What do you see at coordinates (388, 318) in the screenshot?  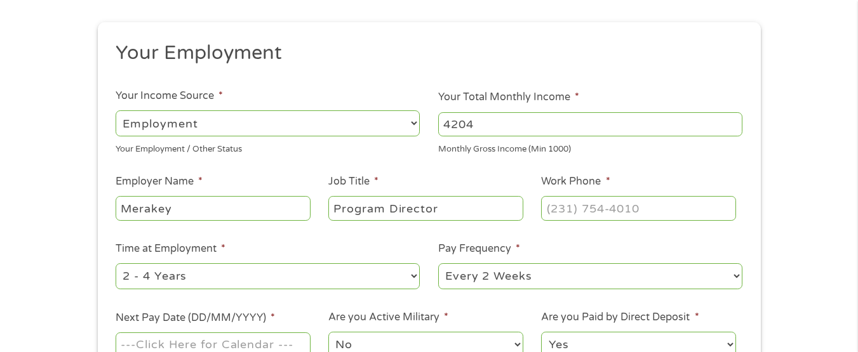 I see `label: Are you Active Military` at bounding box center [388, 318].